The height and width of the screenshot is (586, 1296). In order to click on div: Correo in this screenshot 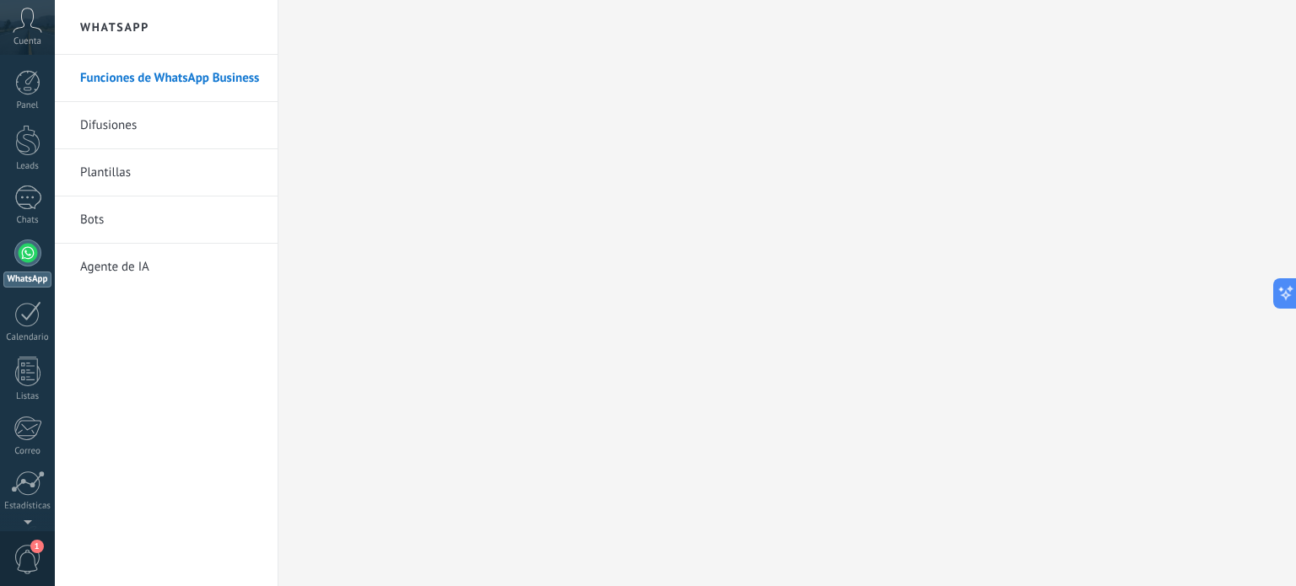, I will do `click(28, 451)`.